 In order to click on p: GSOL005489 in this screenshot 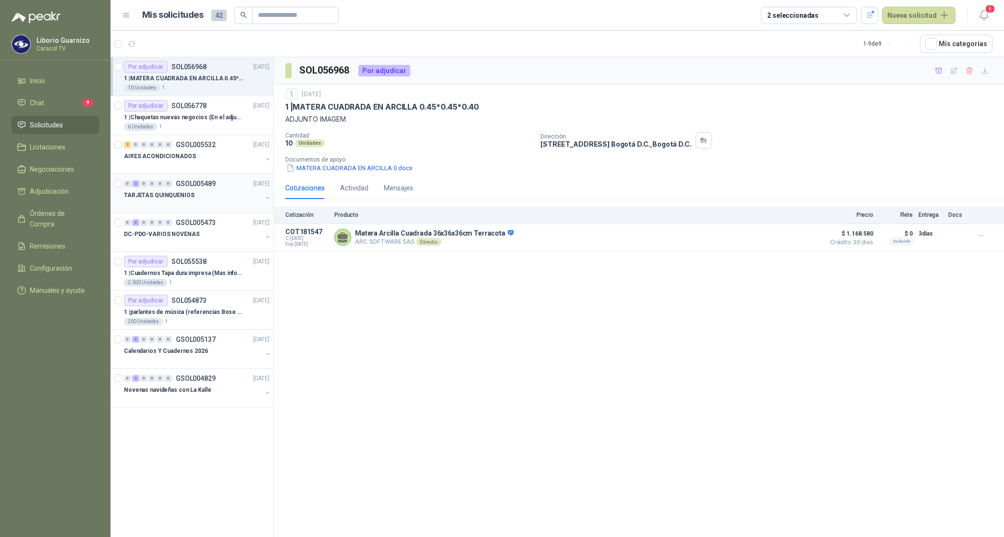, I will do `click(196, 184)`.